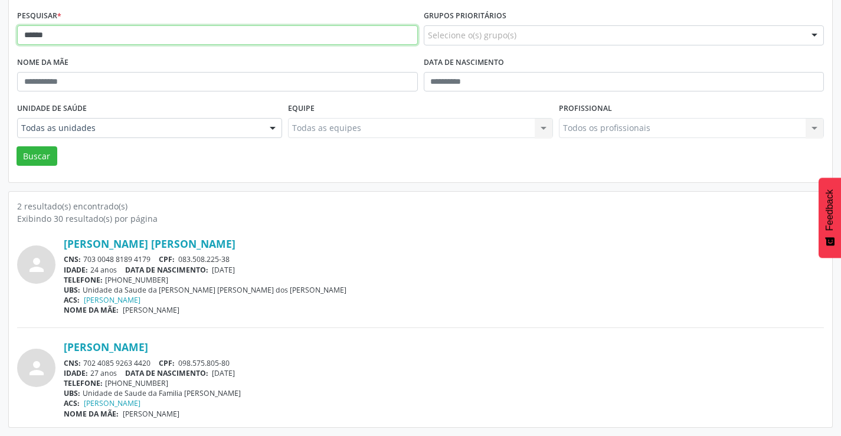 The width and height of the screenshot is (841, 436). What do you see at coordinates (42, 63) in the screenshot?
I see `label: Nome da mãe` at bounding box center [42, 63].